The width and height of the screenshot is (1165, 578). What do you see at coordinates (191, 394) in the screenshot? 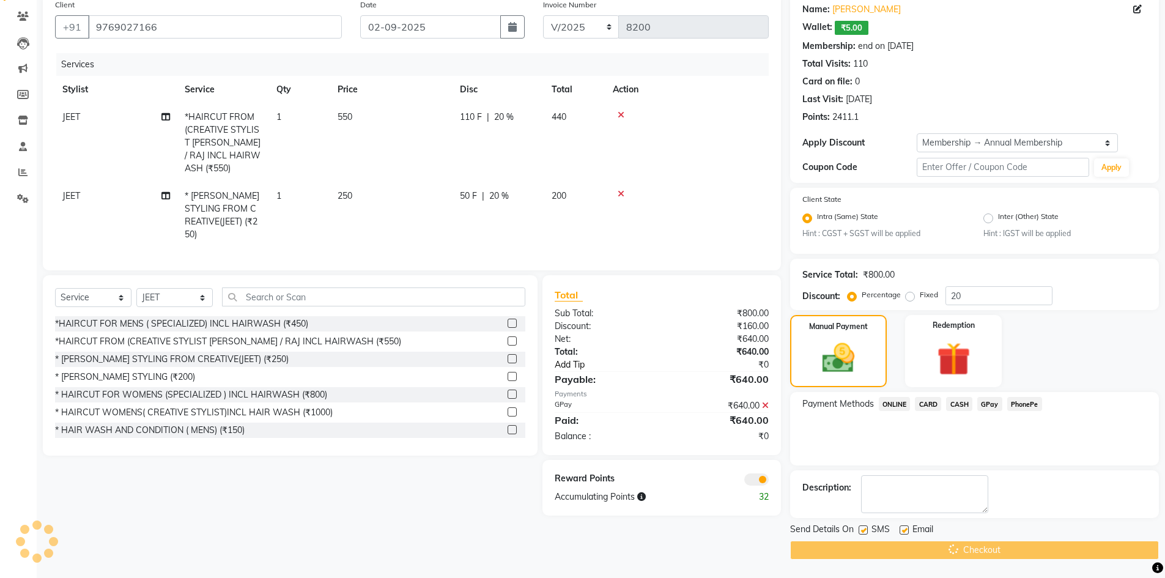
I see `div: * HAIRCUT FOR WOMENS (SPECIALIZED ) INCL HAIRWASH (₹800)` at bounding box center [191, 394].